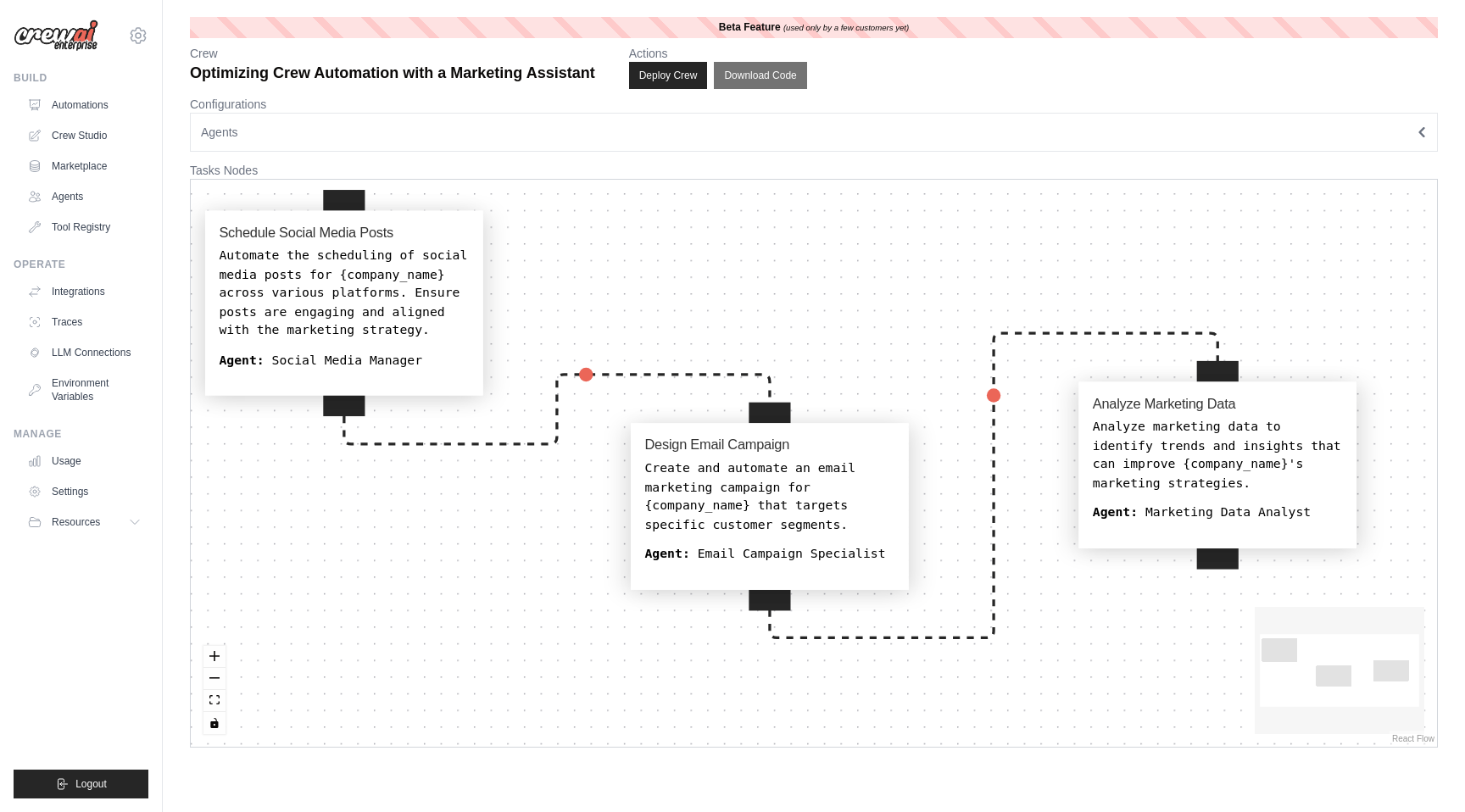 This screenshot has width=1465, height=812. I want to click on p: Actions, so click(718, 54).